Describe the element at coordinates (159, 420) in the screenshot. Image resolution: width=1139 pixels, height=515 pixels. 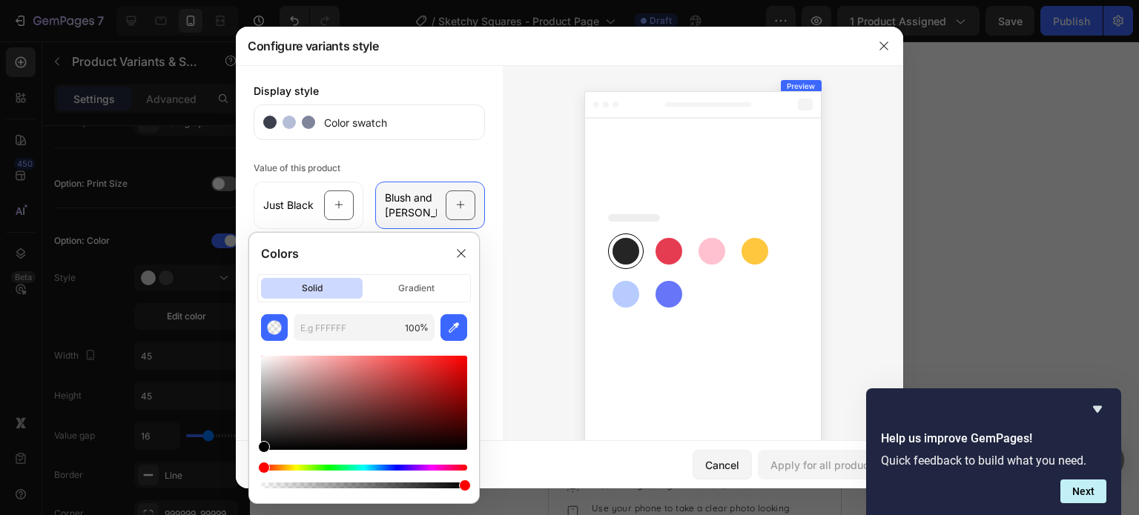
I see `p: Smooth creases out of the paper as best you can` at that location.